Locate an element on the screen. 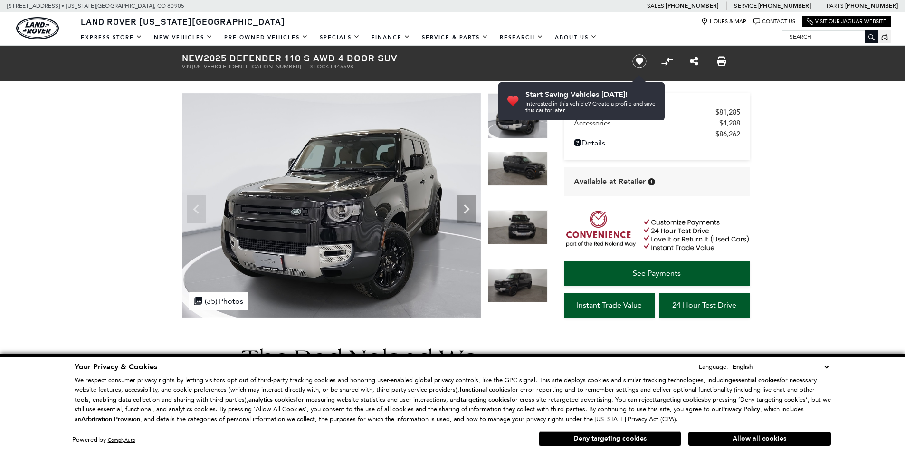  a: Privacy Policy is located at coordinates (740, 408).